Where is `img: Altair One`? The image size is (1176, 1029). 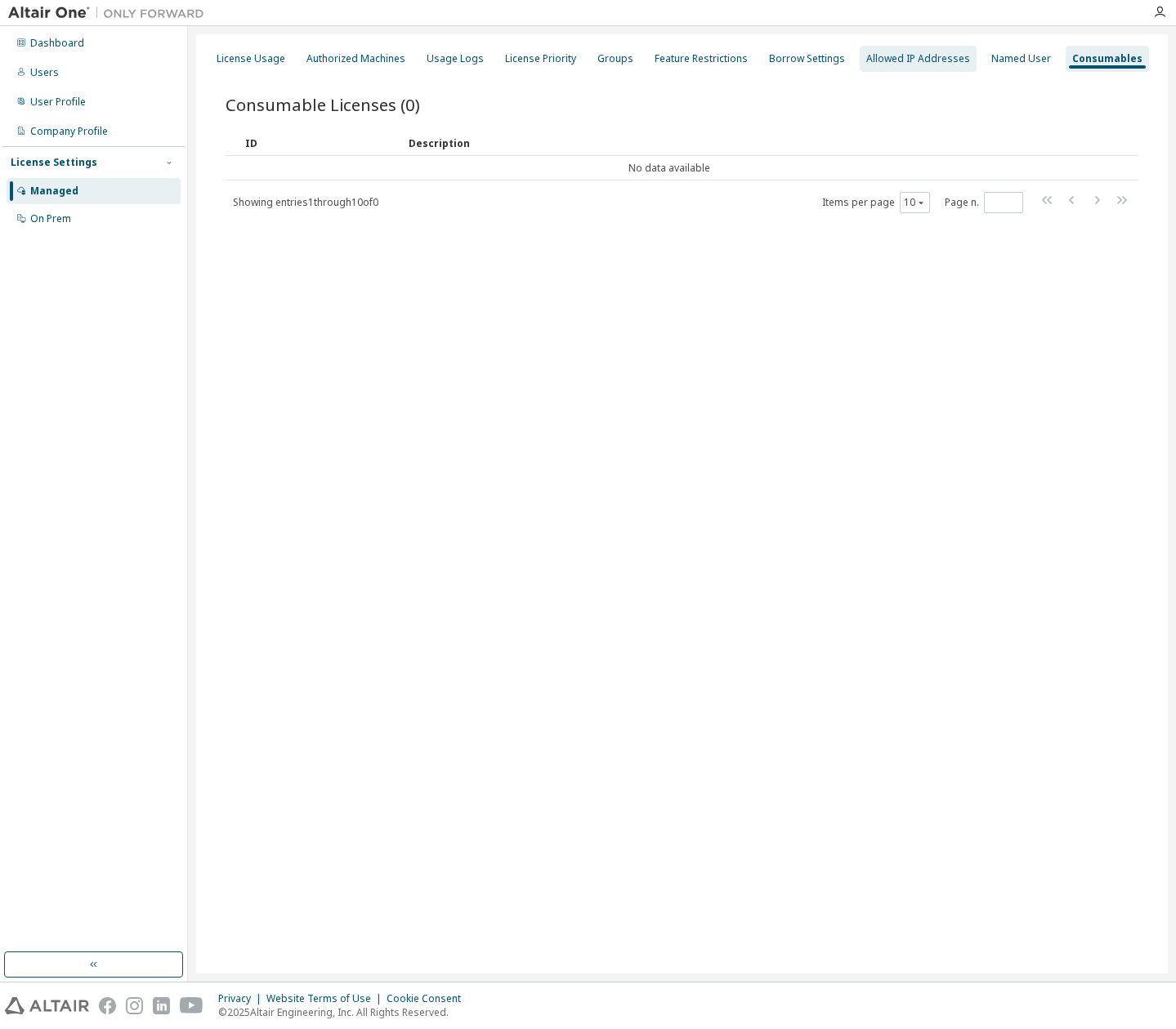
img: Altair One is located at coordinates (111, 13).